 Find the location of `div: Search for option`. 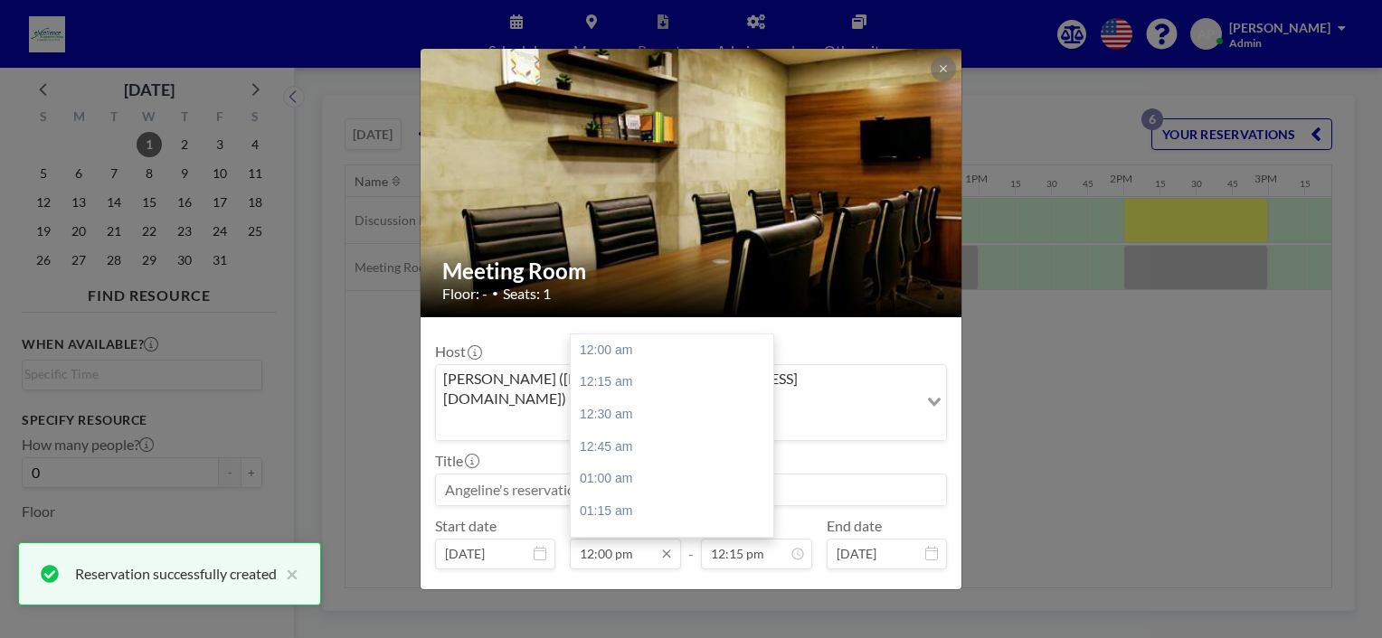

div: Search for option is located at coordinates (691, 402).